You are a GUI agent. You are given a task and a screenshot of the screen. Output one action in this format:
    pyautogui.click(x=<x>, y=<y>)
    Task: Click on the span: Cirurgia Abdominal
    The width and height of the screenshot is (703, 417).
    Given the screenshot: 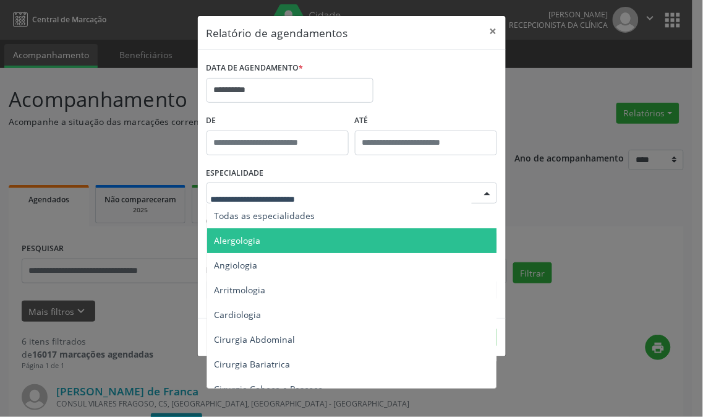 What is the action you would take?
    pyautogui.click(x=255, y=339)
    